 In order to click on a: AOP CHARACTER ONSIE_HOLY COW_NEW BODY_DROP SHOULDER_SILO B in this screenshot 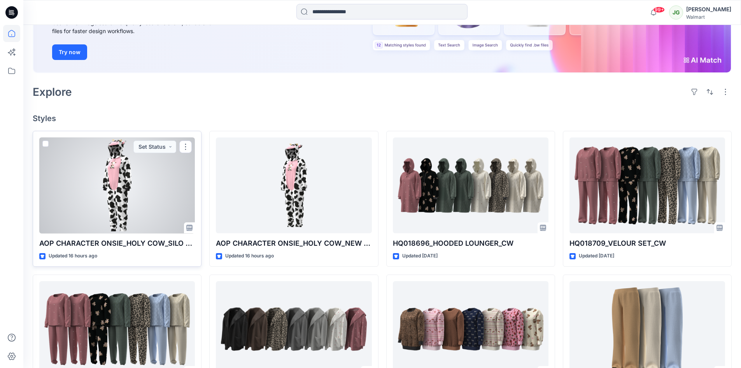, I will do `click(294, 185)`.